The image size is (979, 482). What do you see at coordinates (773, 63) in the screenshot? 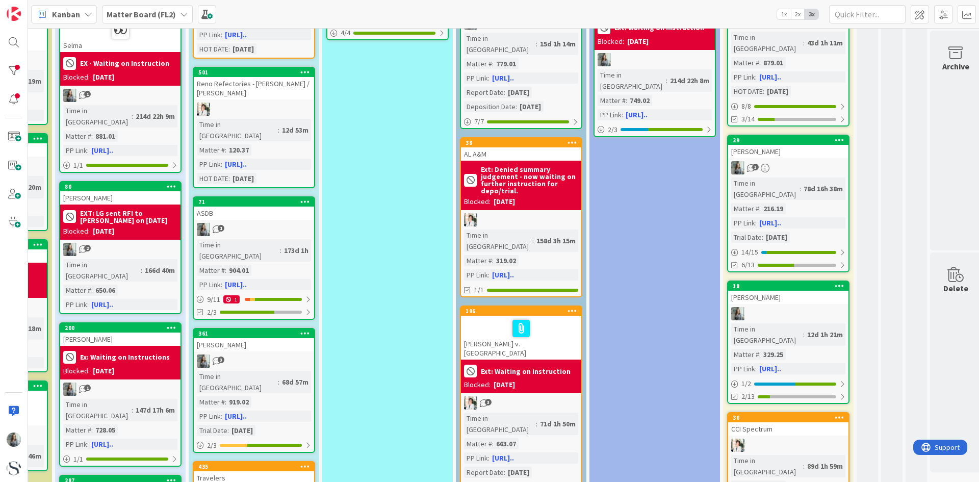
I see `div: 879.01` at bounding box center [773, 63].